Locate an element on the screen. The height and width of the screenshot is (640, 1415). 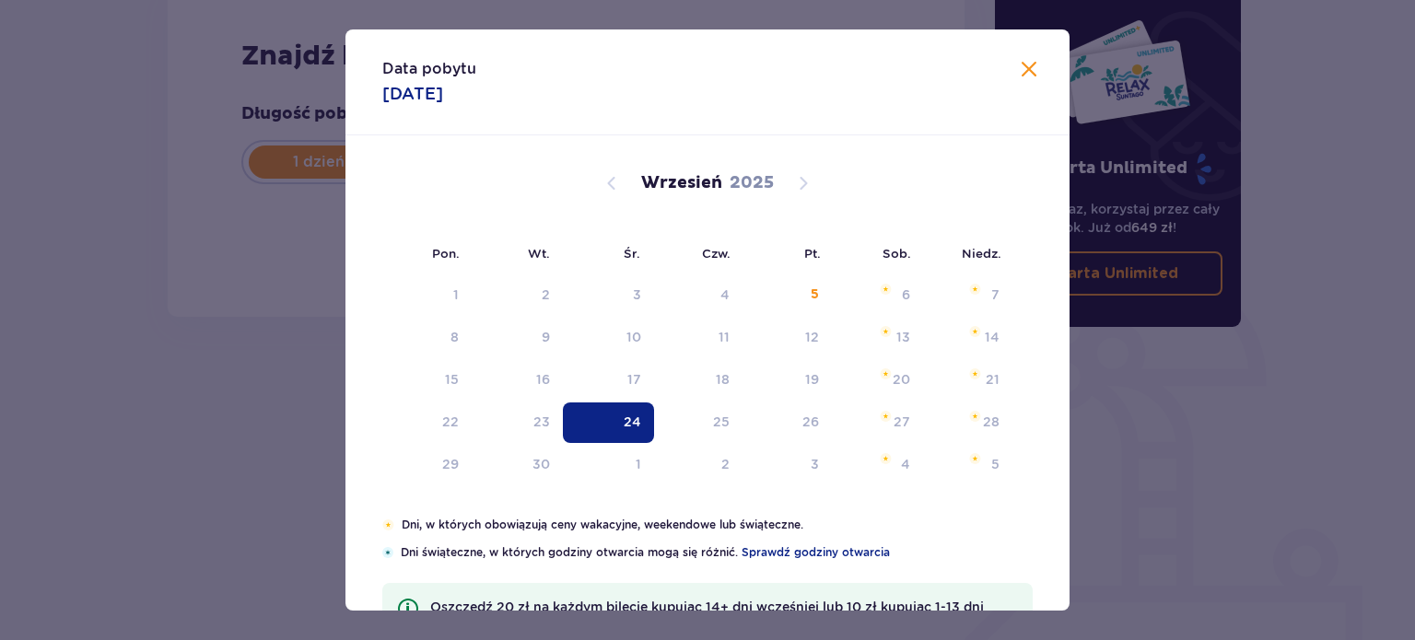
td: Not available. czwartek, 4 września 2025 is located at coordinates (698, 296).